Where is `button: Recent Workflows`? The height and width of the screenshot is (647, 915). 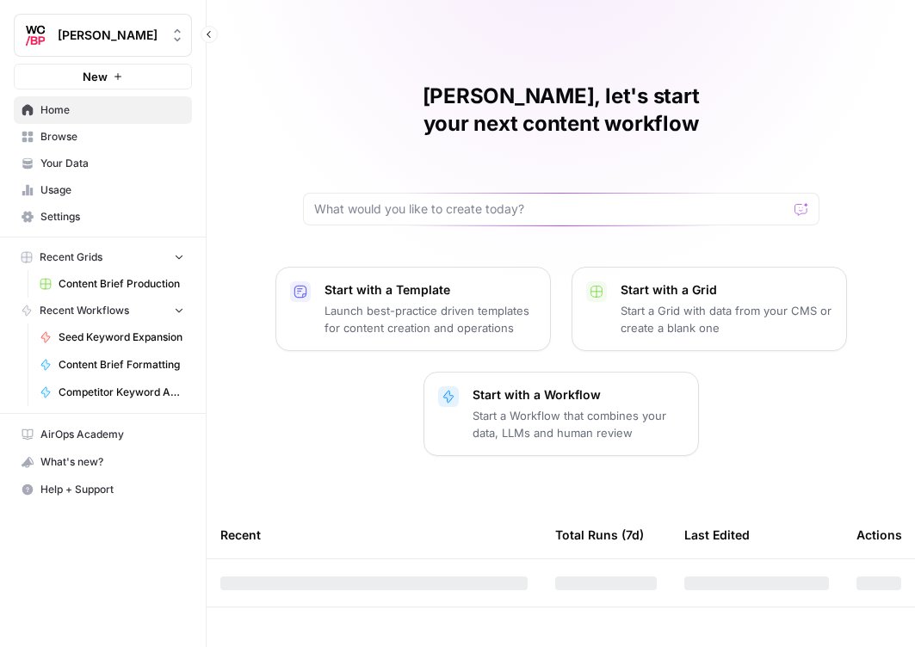 button: Recent Workflows is located at coordinates (102, 311).